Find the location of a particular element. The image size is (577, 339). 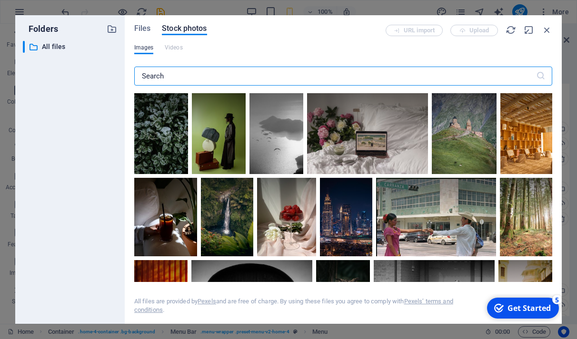

span: This file type is not supported by this element is located at coordinates (174, 48).